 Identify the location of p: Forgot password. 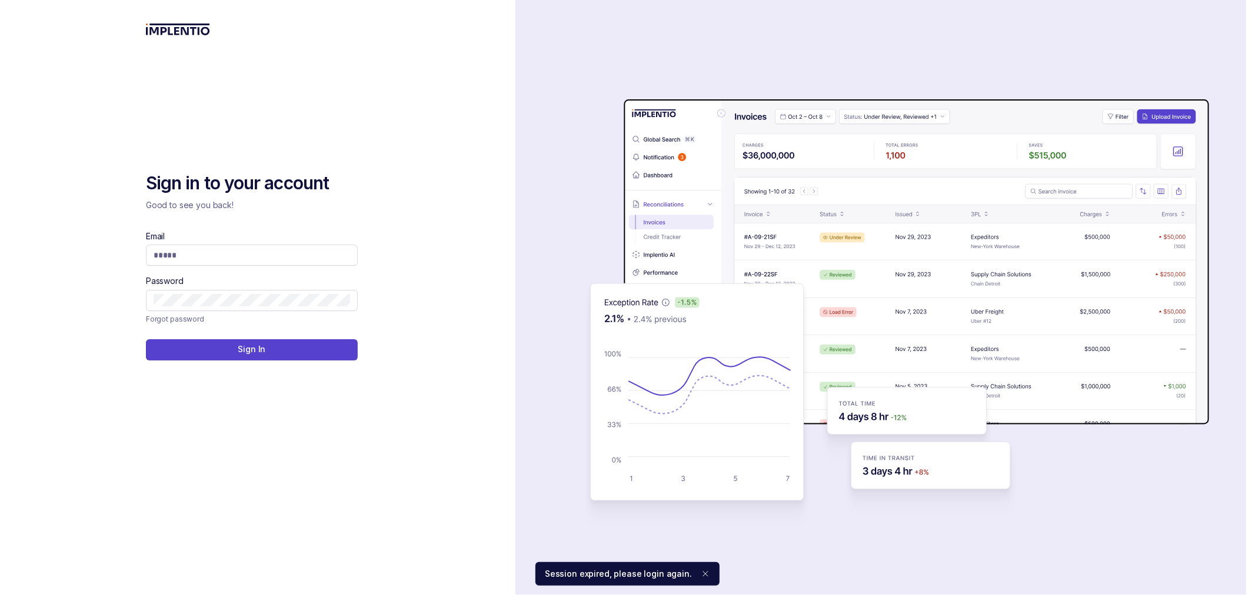
(175, 319).